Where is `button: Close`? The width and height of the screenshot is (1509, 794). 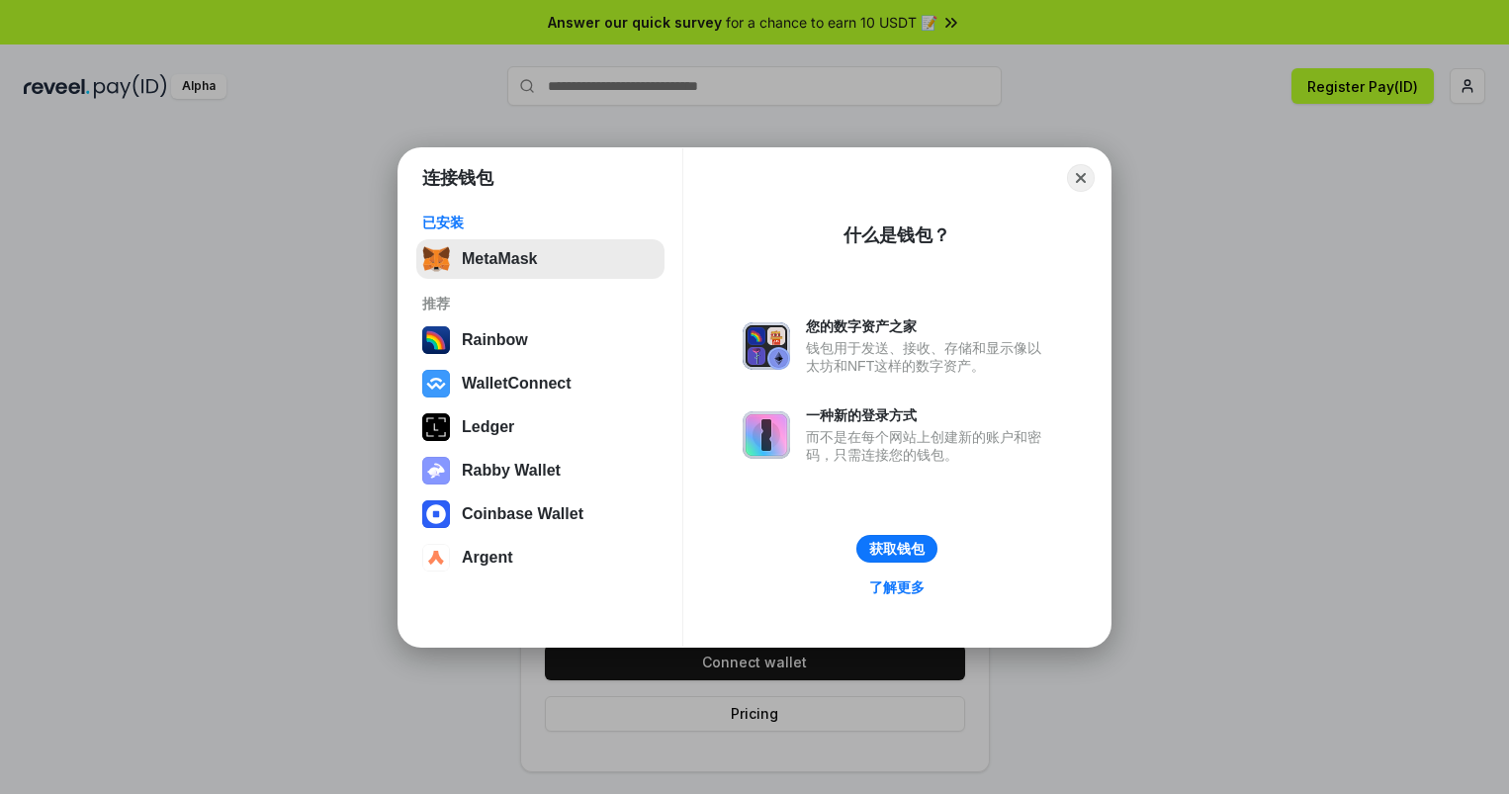
button: Close is located at coordinates (1081, 178).